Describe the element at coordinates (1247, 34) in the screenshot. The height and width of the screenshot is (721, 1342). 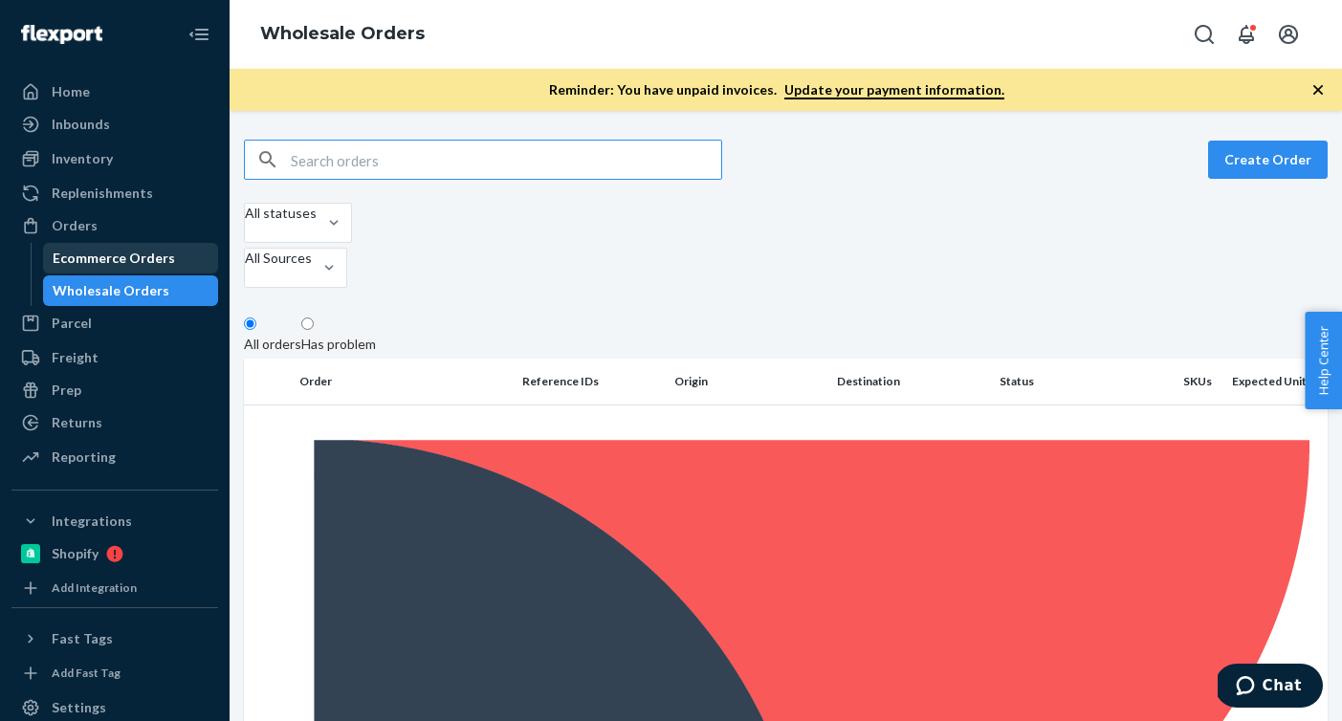
I see `button: Open notifications` at that location.